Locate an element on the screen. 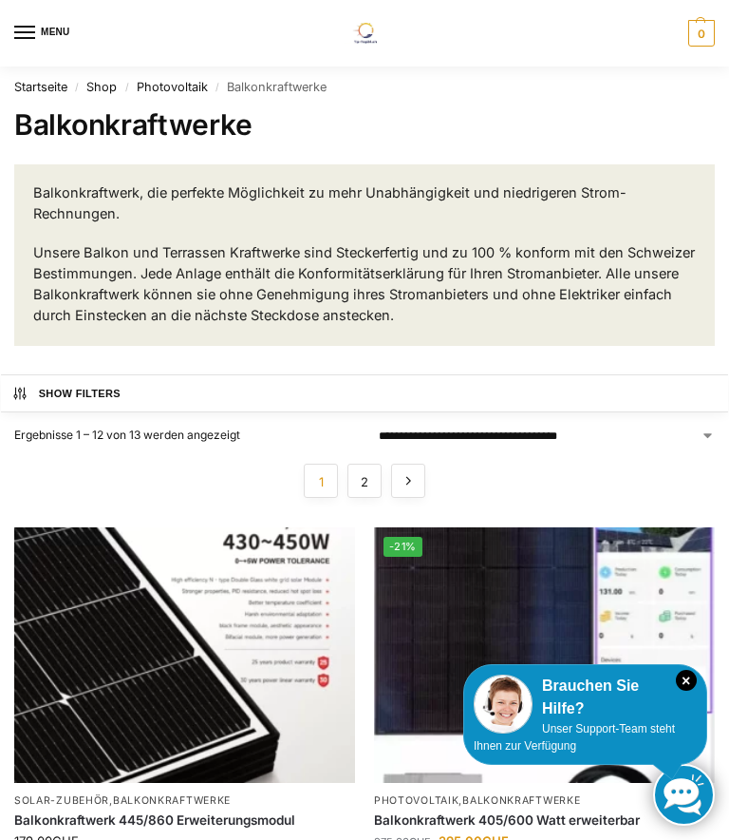  span: 0 is located at coordinates (702, 33).